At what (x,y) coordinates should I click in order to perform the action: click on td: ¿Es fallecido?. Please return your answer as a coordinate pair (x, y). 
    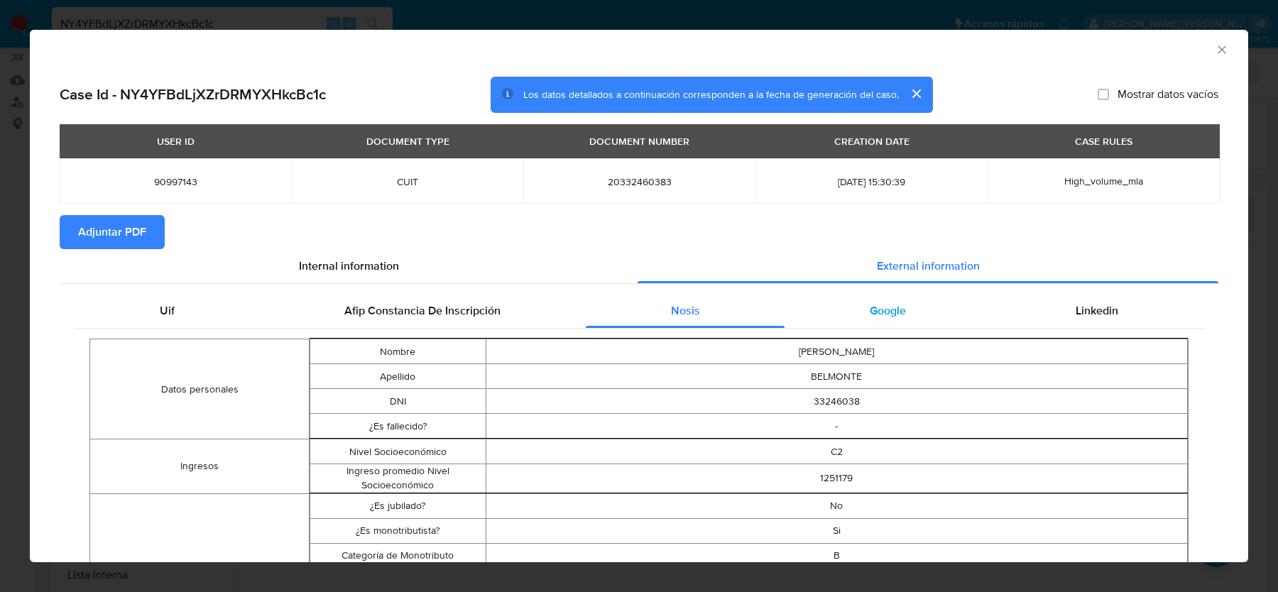
    Looking at the image, I should click on (398, 426).